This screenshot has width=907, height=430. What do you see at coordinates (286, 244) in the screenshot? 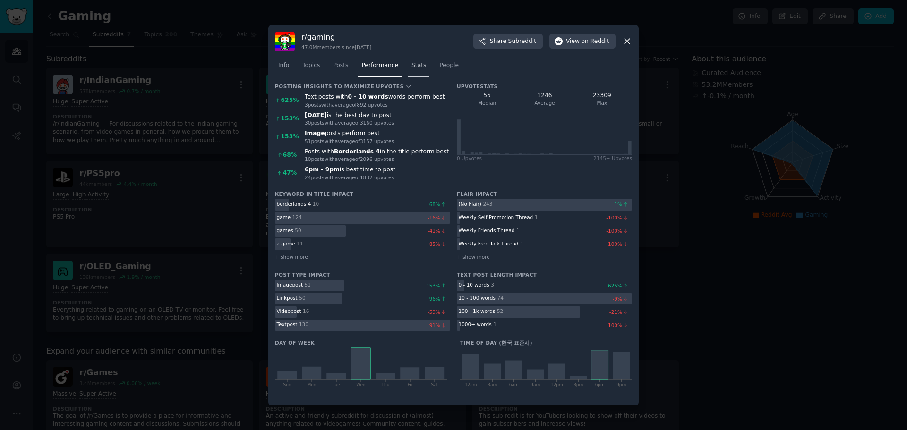
I see `div: a game` at bounding box center [286, 244].